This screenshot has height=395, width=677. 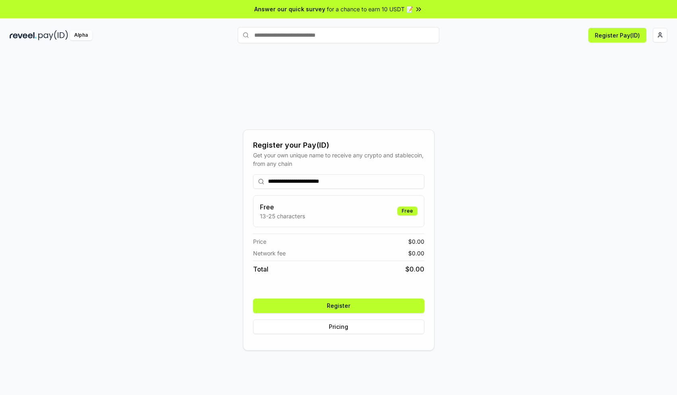 I want to click on p: 13-25 characters, so click(x=283, y=216).